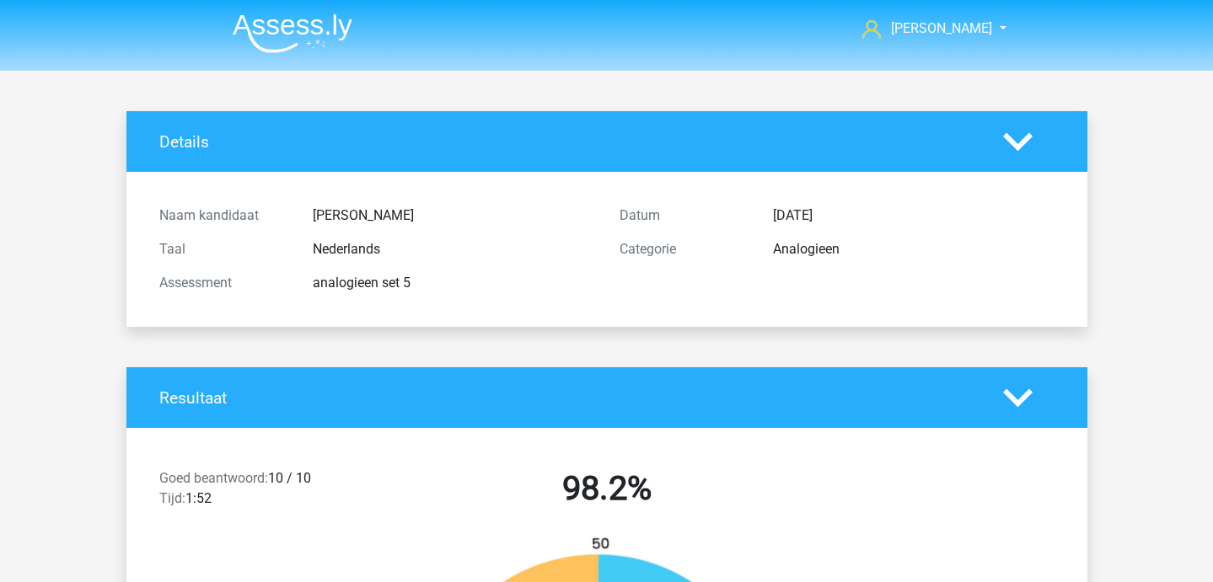 Image resolution: width=1213 pixels, height=582 pixels. What do you see at coordinates (684, 249) in the screenshot?
I see `div: Categorie` at bounding box center [684, 249].